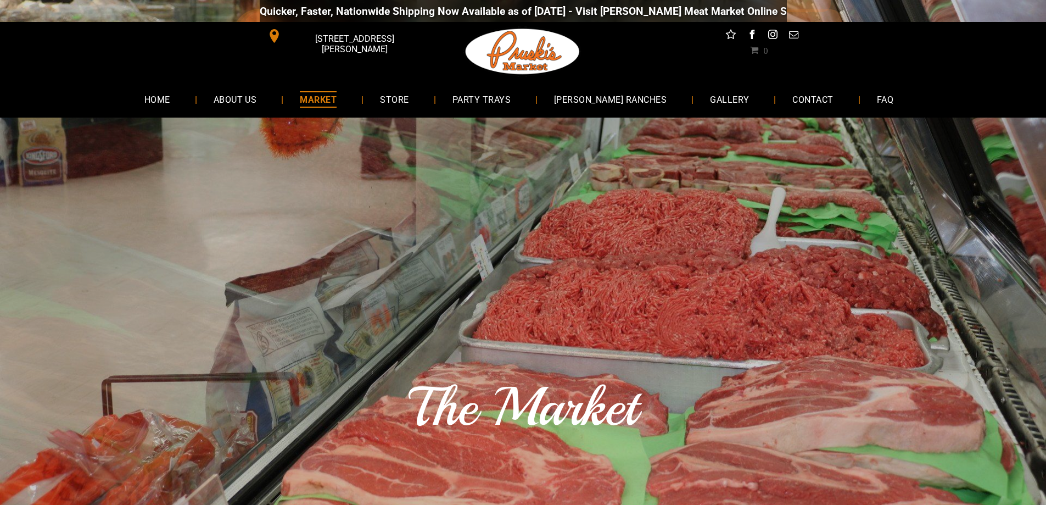 Image resolution: width=1046 pixels, height=505 pixels. Describe the element at coordinates (318, 99) in the screenshot. I see `a: MARKET` at that location.